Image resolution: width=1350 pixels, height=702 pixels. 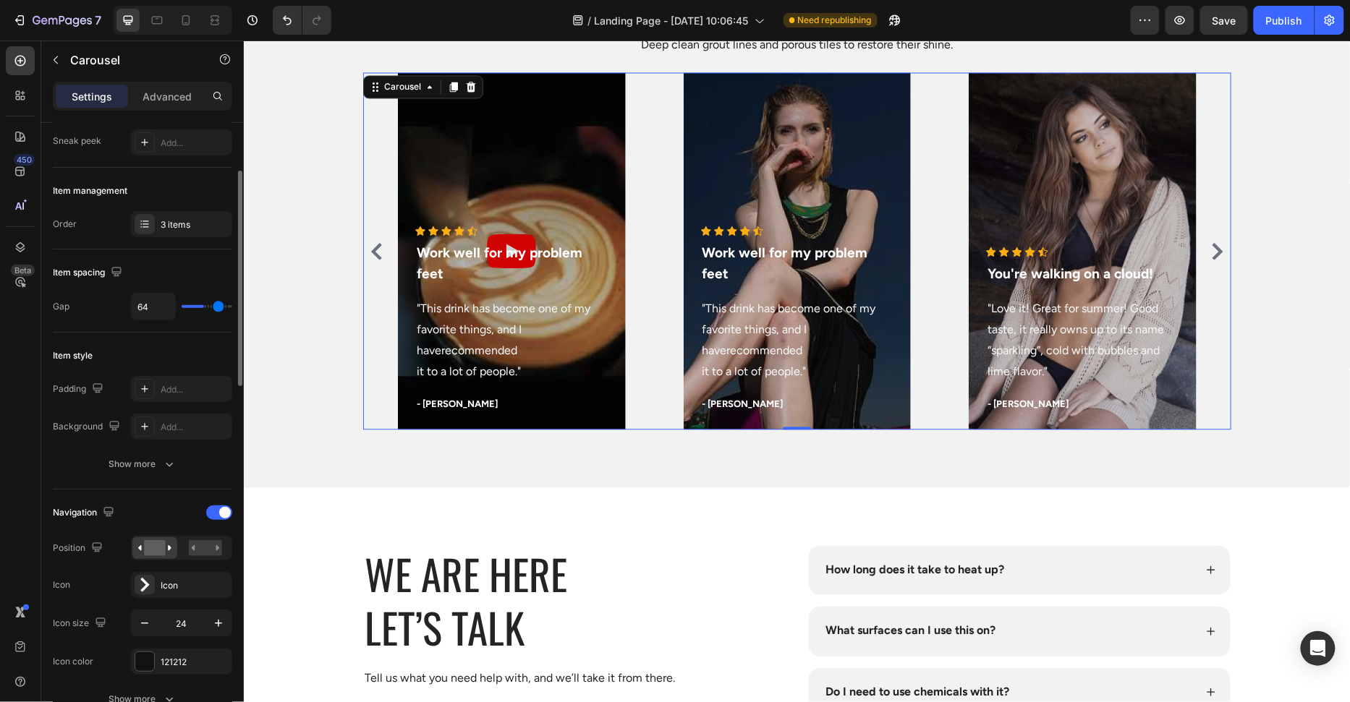 What do you see at coordinates (98, 20) in the screenshot?
I see `p: 7` at bounding box center [98, 20].